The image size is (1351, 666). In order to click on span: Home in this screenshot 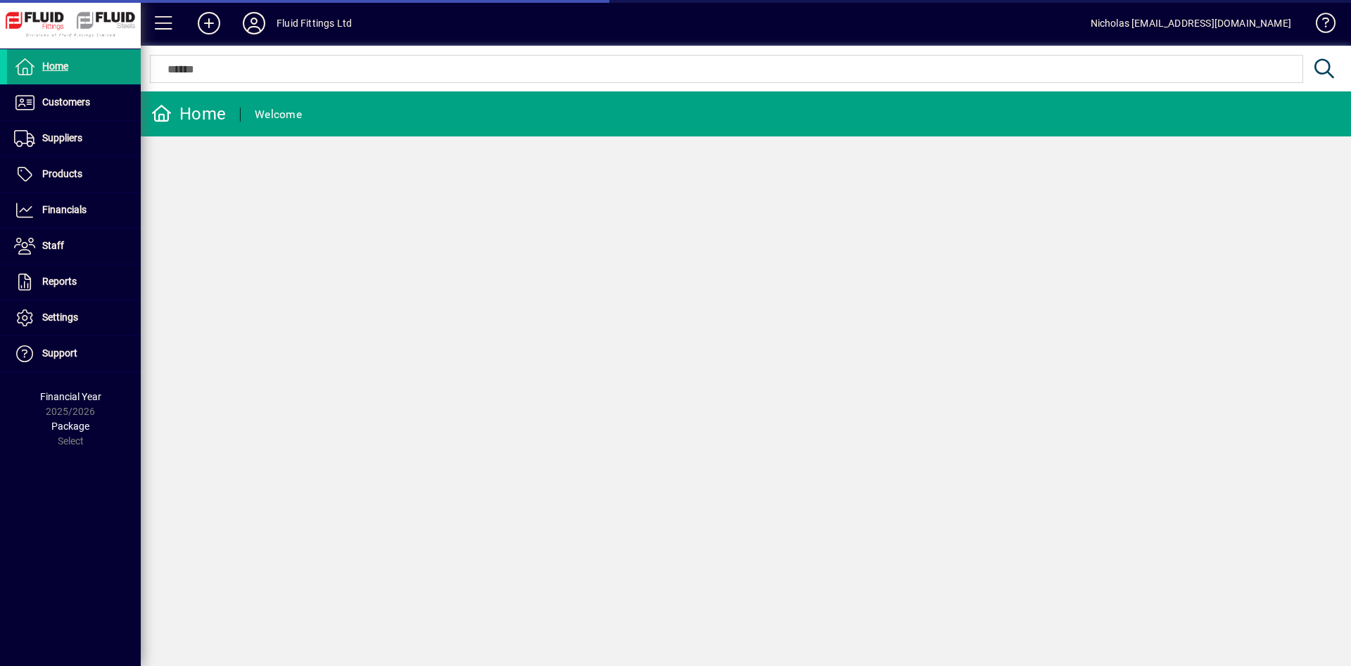, I will do `click(55, 66)`.